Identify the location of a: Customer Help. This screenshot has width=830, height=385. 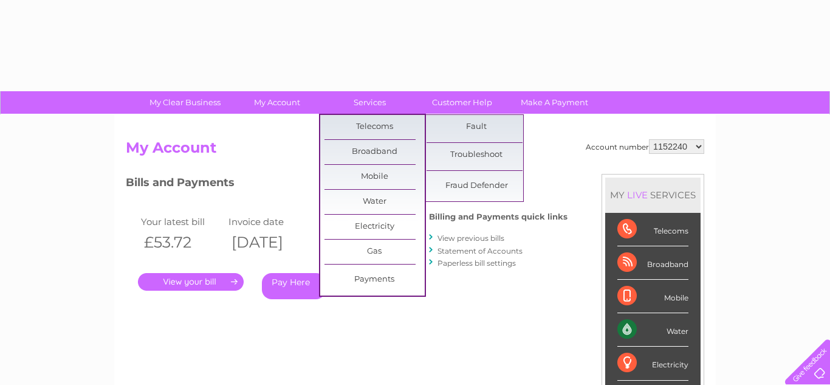
(462, 102).